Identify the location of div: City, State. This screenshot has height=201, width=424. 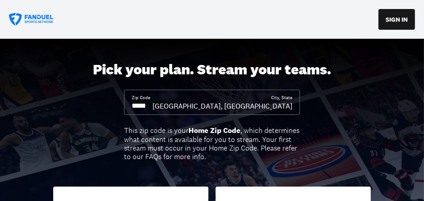
(281, 98).